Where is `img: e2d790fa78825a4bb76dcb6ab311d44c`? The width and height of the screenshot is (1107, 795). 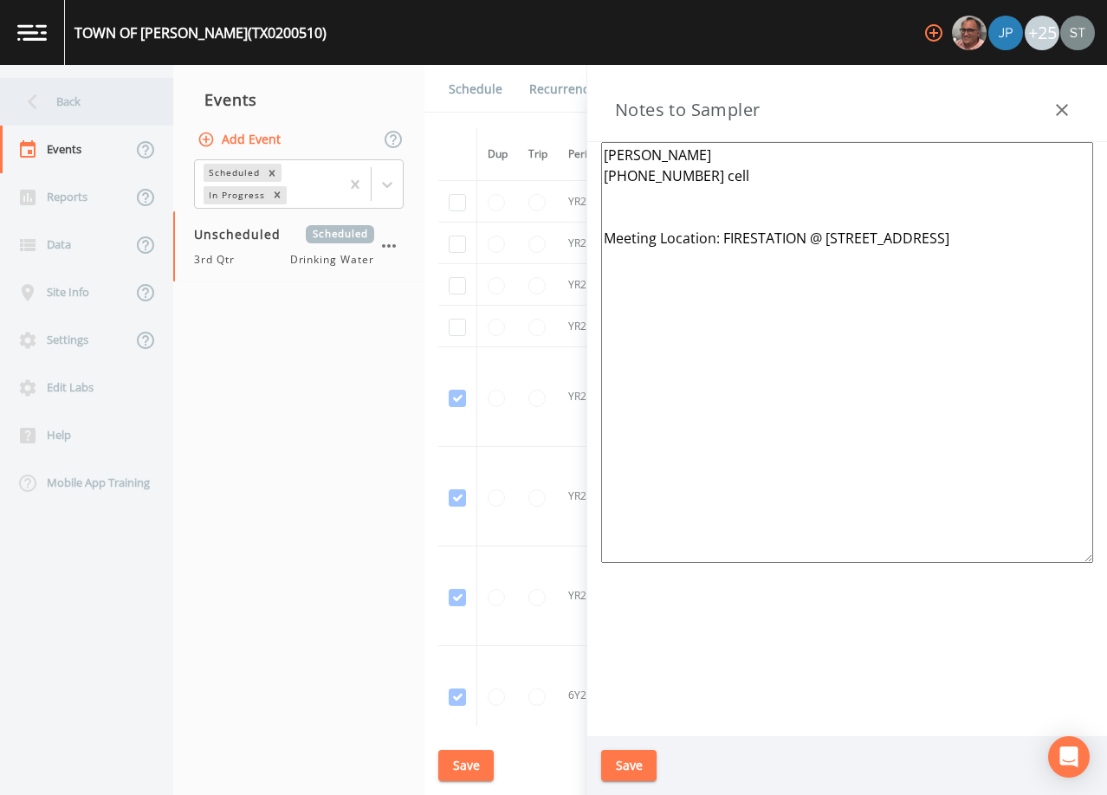
img: e2d790fa78825a4bb76dcb6ab311d44c is located at coordinates (969, 33).